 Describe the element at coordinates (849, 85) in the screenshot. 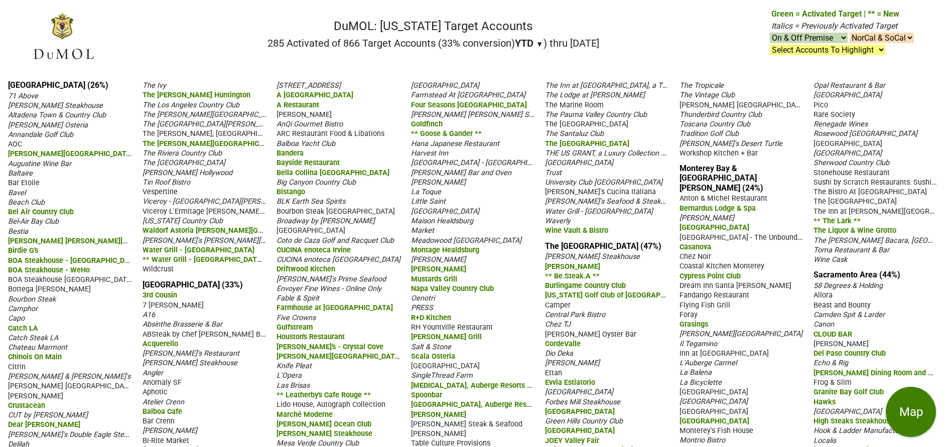

I see `span: Opal Restaurant & Bar` at that location.